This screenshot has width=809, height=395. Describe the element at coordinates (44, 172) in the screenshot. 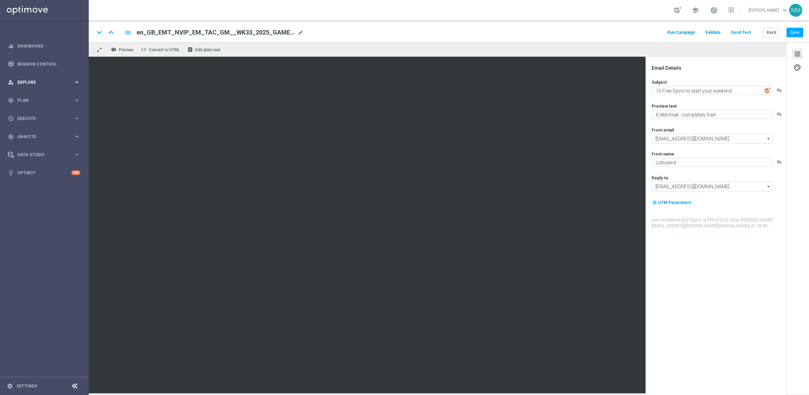

I see `div: Optibot` at that location.